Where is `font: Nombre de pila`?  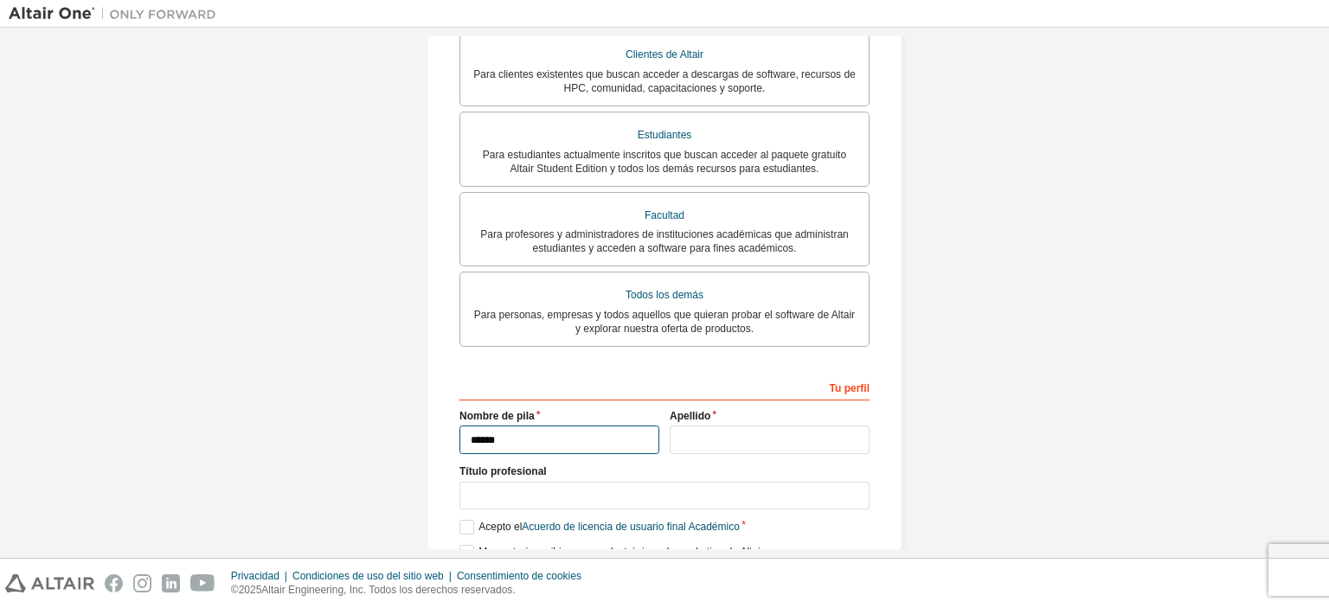
font: Nombre de pila is located at coordinates (497, 416).